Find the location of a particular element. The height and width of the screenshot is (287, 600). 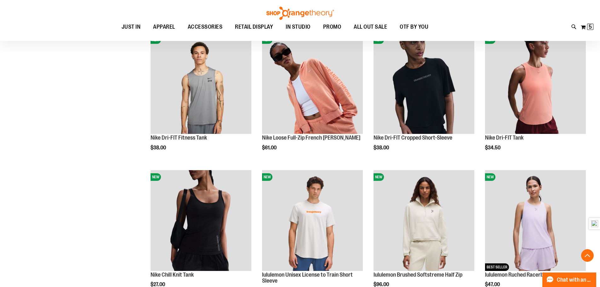

a: Nike Loose Full-Zip French Terry HoodieNEW is located at coordinates (312, 84).